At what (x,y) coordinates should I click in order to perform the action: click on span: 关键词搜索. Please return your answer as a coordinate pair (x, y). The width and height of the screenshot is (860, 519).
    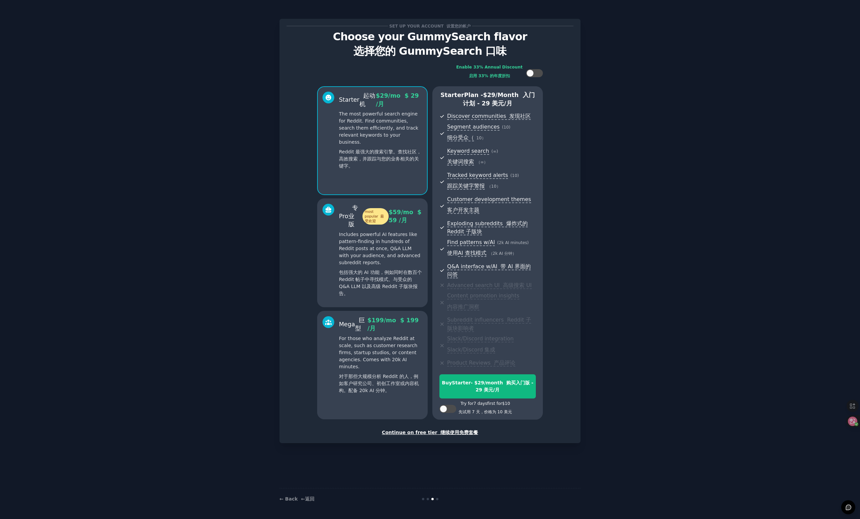
    Looking at the image, I should click on (461, 162).